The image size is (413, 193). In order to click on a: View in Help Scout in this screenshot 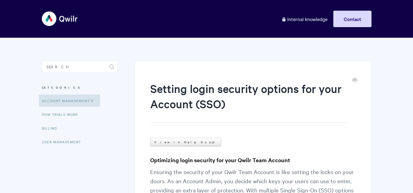, I will do `click(186, 142)`.